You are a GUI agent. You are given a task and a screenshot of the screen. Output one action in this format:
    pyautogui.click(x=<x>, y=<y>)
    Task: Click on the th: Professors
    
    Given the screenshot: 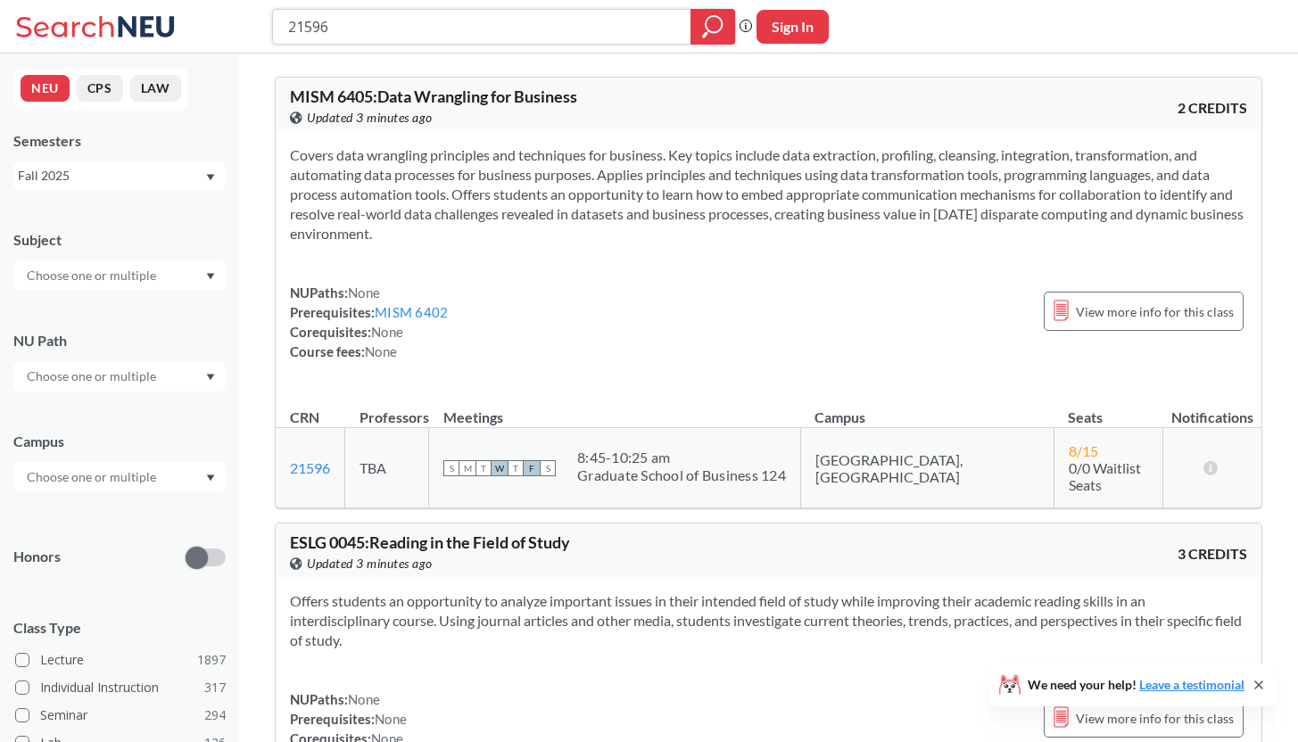 What is the action you would take?
    pyautogui.click(x=387, y=409)
    